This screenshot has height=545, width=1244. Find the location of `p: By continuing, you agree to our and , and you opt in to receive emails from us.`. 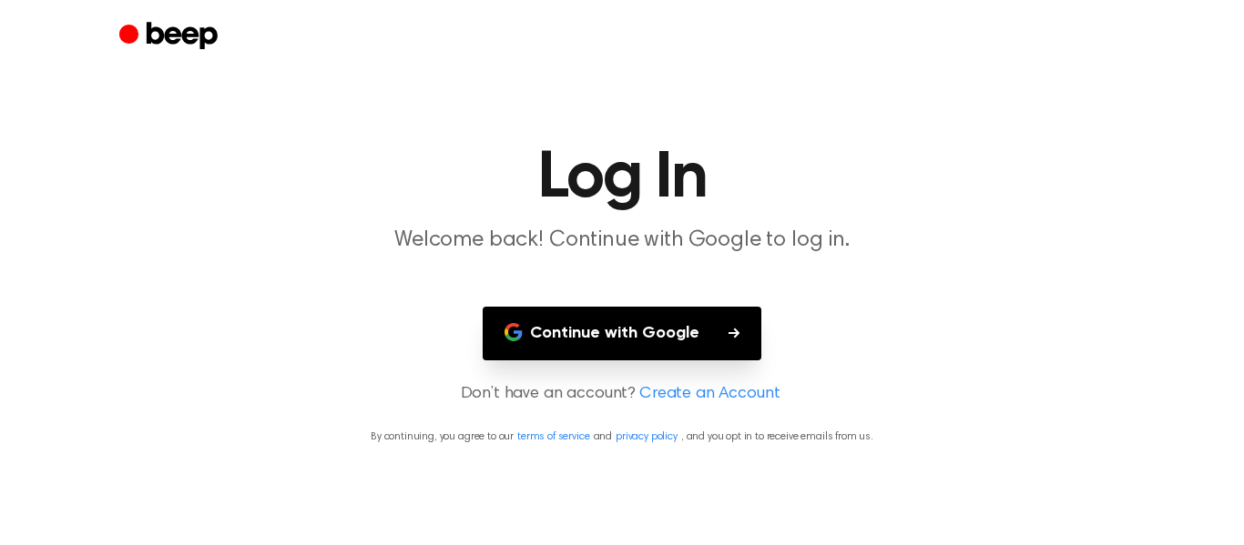

p: By continuing, you agree to our and , and you opt in to receive emails from us. is located at coordinates (622, 437).